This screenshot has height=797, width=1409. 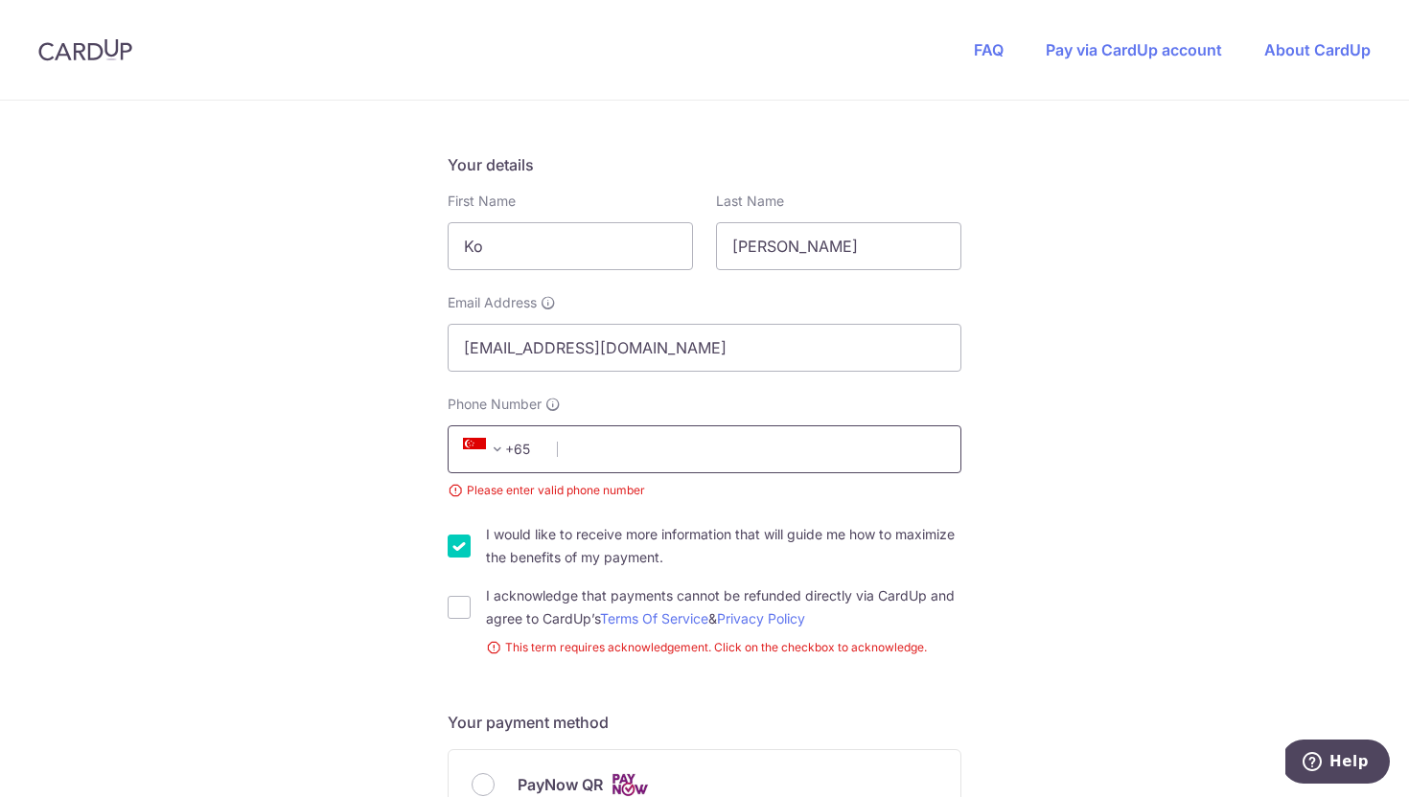 I want to click on img: Cards logo, so click(x=630, y=785).